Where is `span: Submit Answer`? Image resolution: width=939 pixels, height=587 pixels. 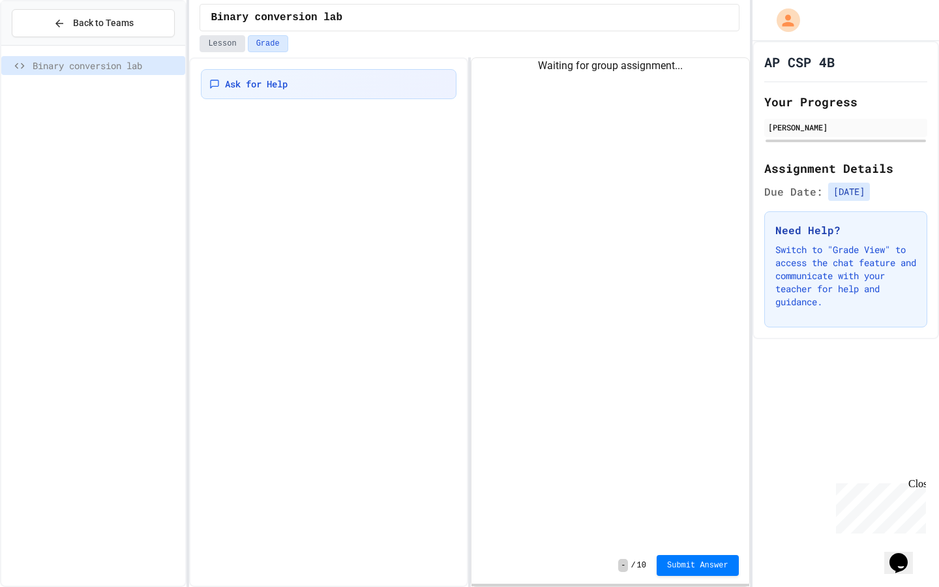
span: Submit Answer is located at coordinates (698, 566).